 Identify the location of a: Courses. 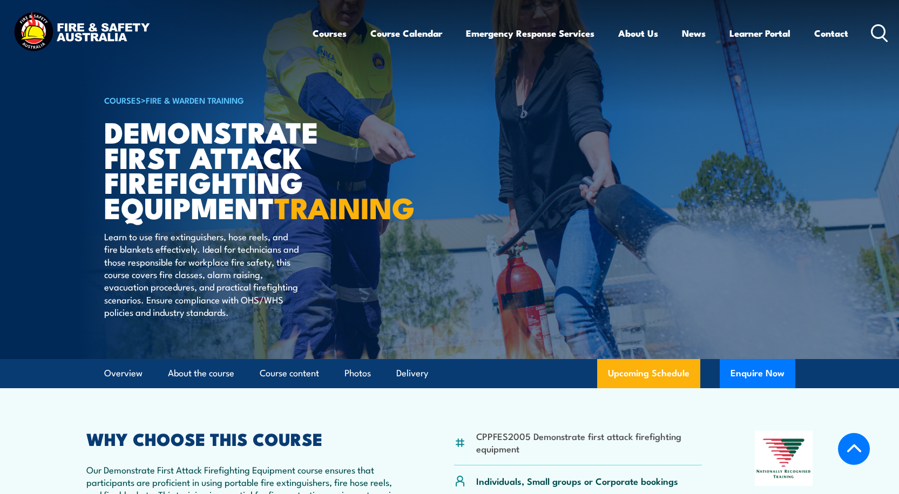
(329, 33).